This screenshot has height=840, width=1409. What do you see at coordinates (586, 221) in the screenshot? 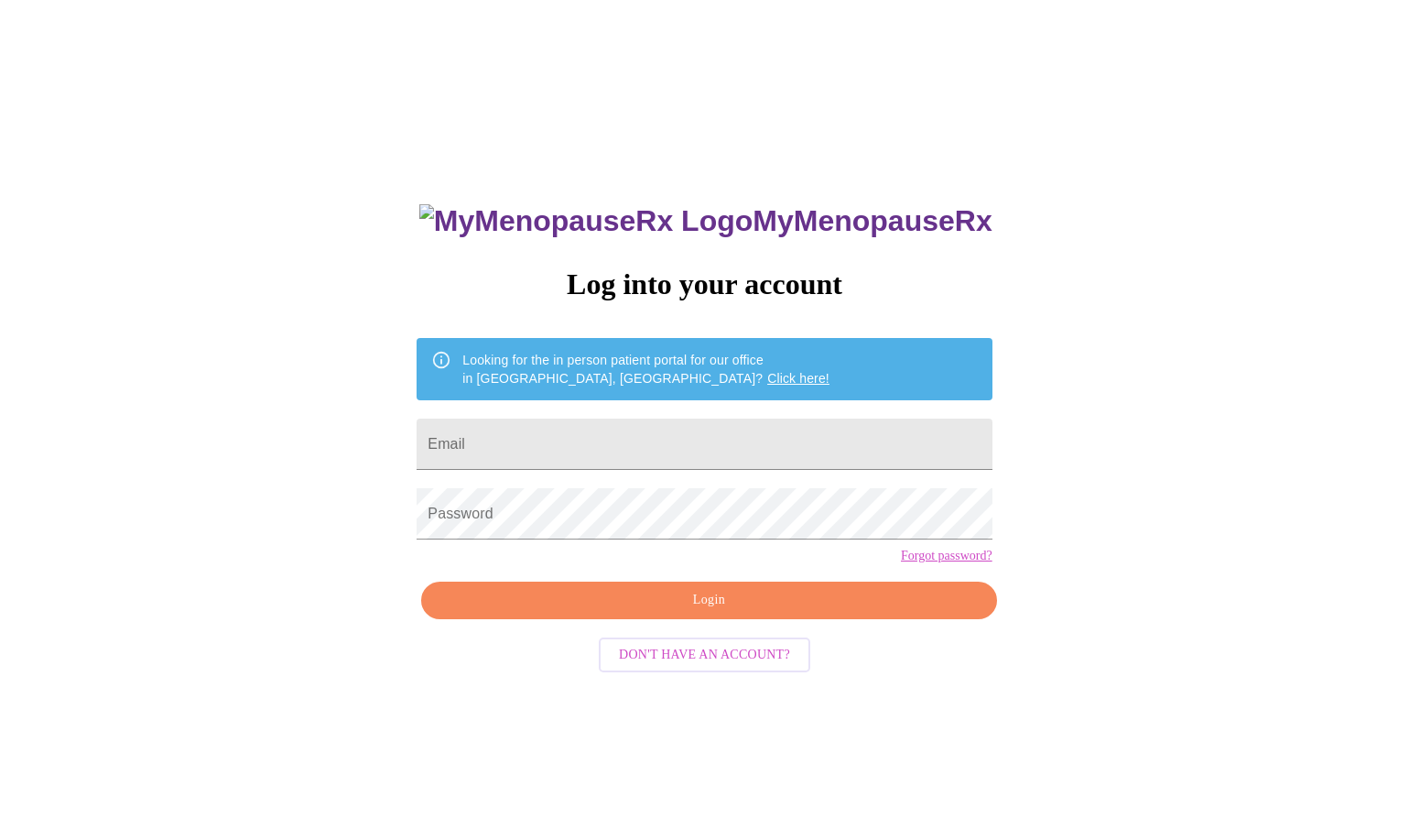
I see `img: MyMenopauseRx Logo` at bounding box center [586, 221].